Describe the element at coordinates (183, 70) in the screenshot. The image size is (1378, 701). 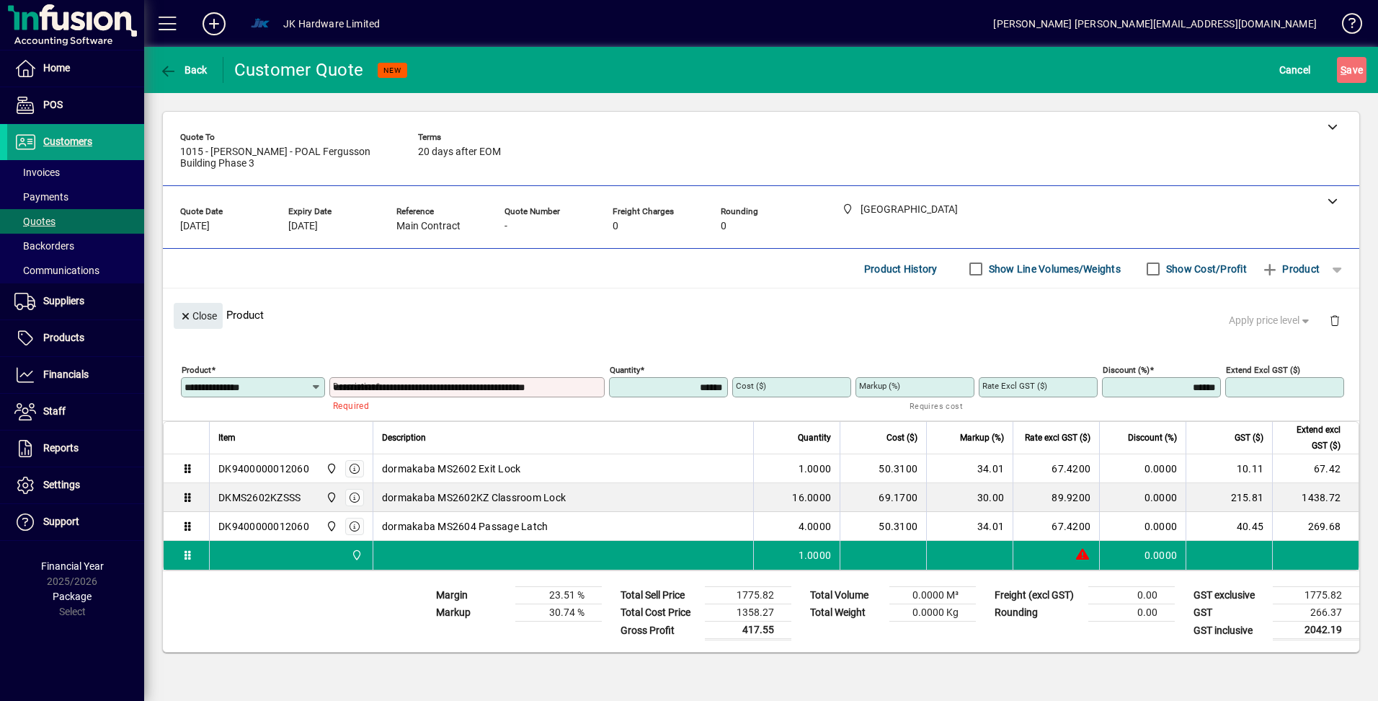
I see `button: Back` at that location.